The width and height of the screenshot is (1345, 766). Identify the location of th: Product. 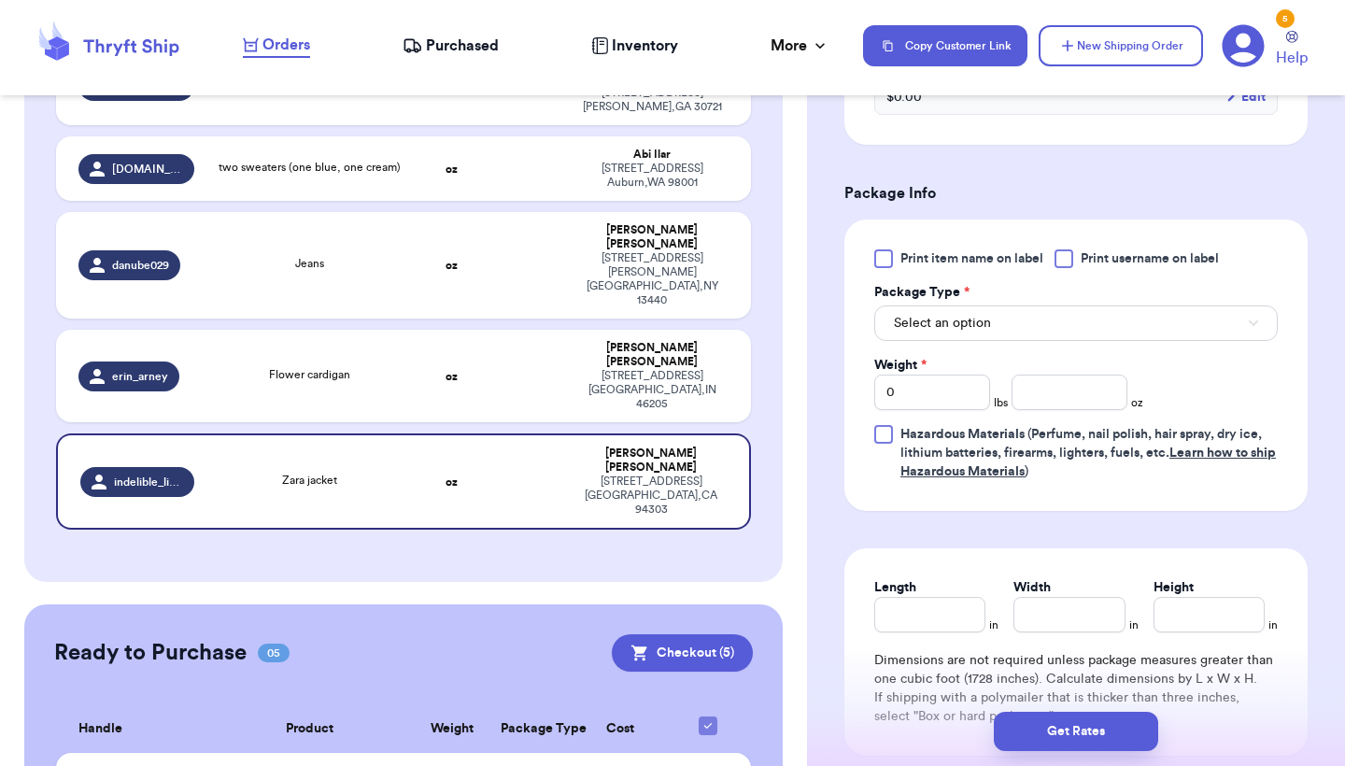
(310, 729).